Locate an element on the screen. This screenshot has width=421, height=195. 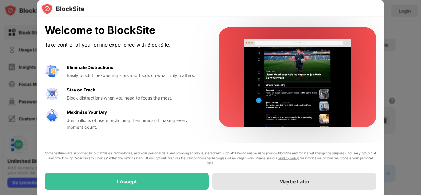
div: Stay on Track is located at coordinates (81, 90).